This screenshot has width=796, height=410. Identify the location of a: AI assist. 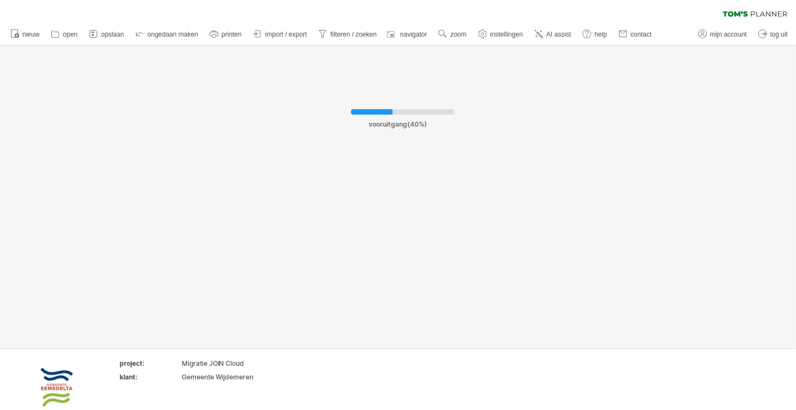
(553, 34).